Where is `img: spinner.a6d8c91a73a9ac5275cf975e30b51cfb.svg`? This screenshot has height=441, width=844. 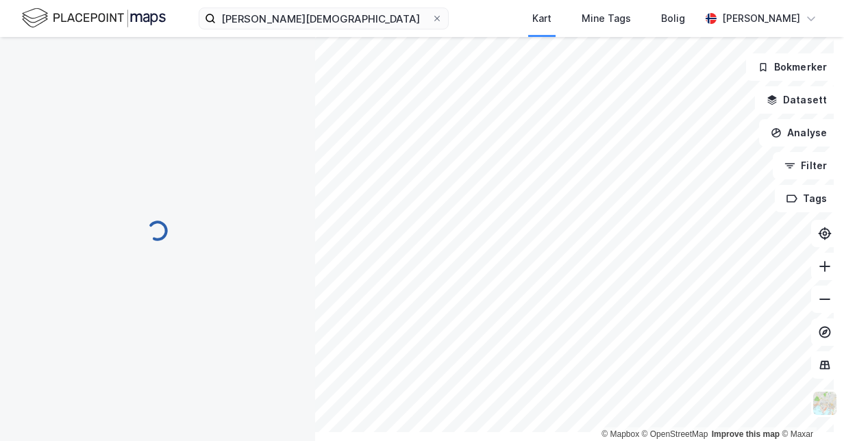 img: spinner.a6d8c91a73a9ac5275cf975e30b51cfb.svg is located at coordinates (158, 231).